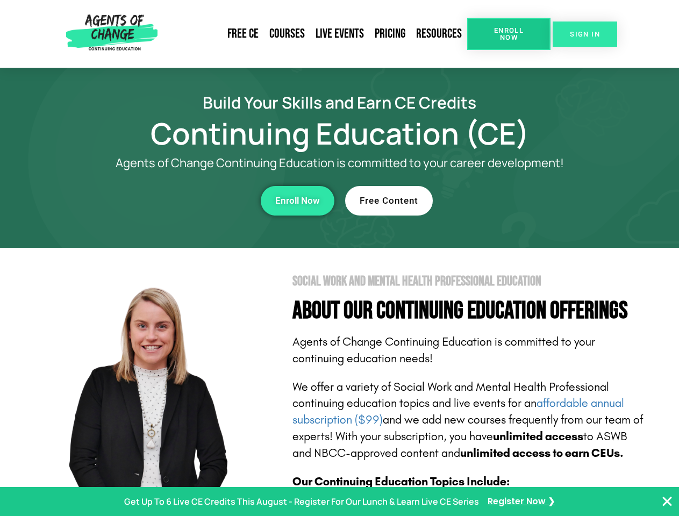 The image size is (679, 516). What do you see at coordinates (521, 501) in the screenshot?
I see `span: Register Now ❯` at bounding box center [521, 501].